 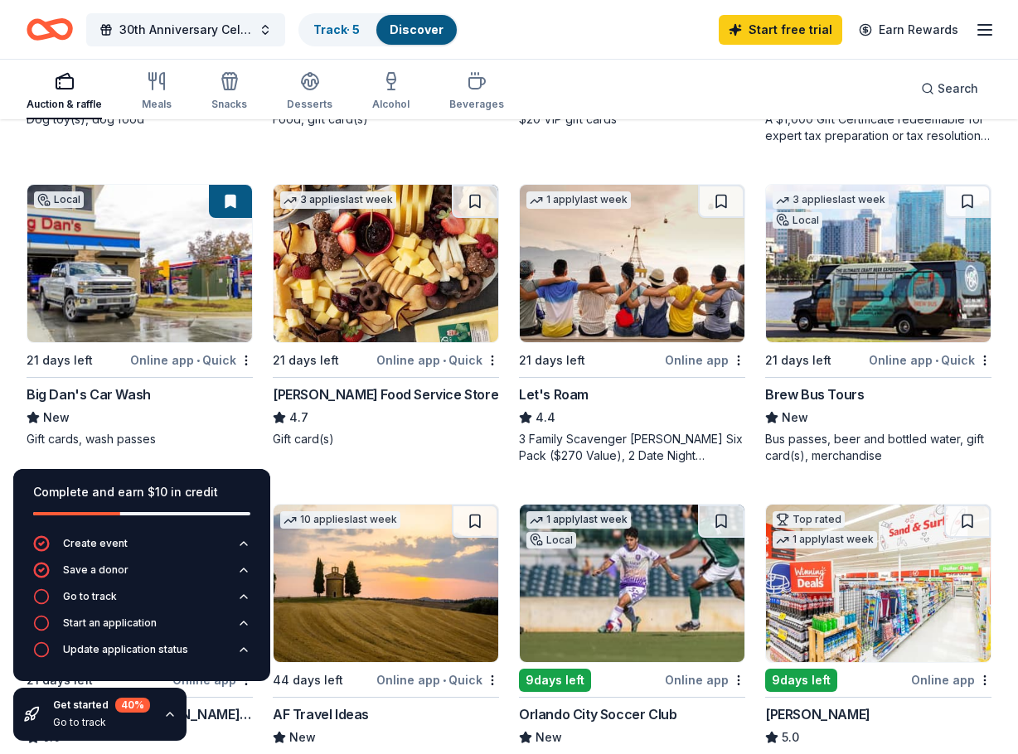 What do you see at coordinates (780, 30) in the screenshot?
I see `a: Start free trial` at bounding box center [780, 30].